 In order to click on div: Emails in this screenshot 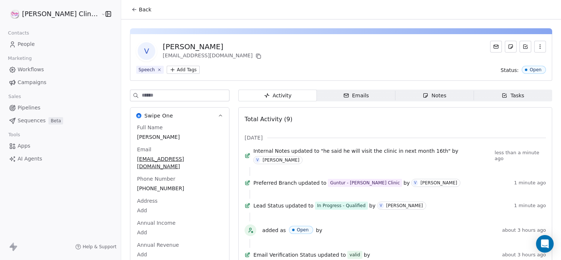, I will do `click(356, 95)`.